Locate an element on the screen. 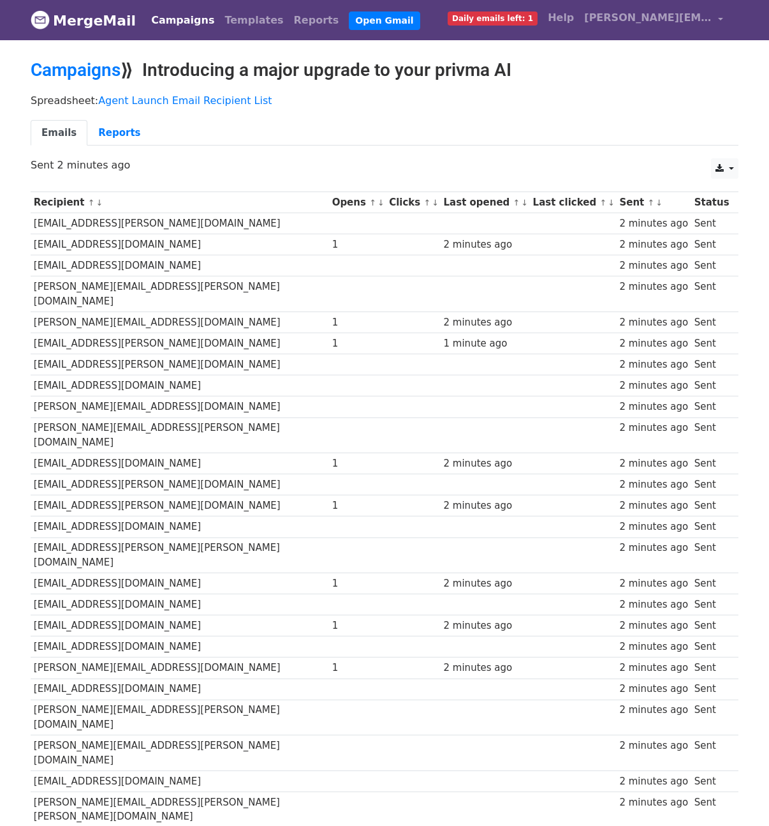 The width and height of the screenshot is (769, 826). a: Agent Launch Email Recipient List is located at coordinates (185, 100).